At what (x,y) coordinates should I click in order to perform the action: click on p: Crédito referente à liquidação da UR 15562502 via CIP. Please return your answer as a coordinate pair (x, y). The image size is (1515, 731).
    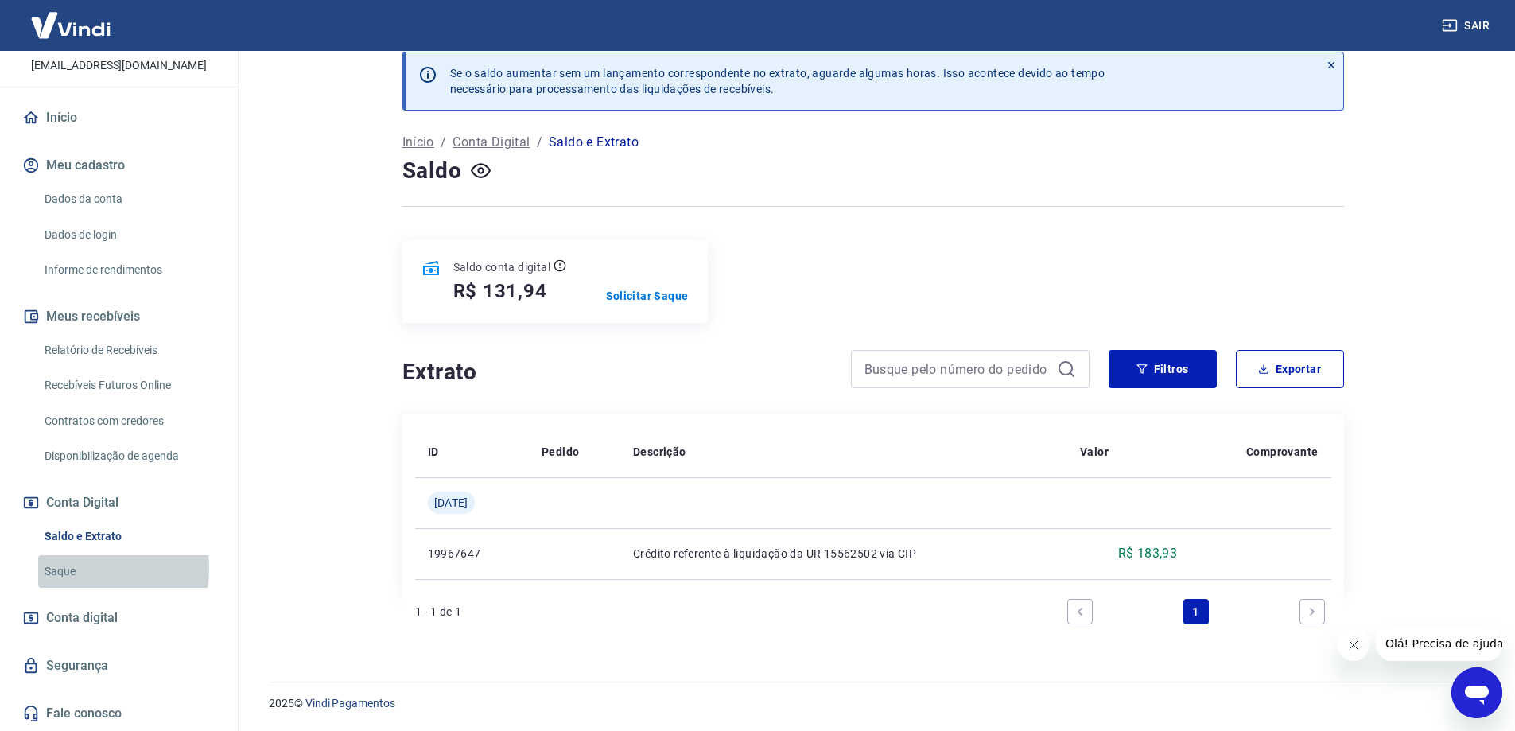
    Looking at the image, I should click on (844, 554).